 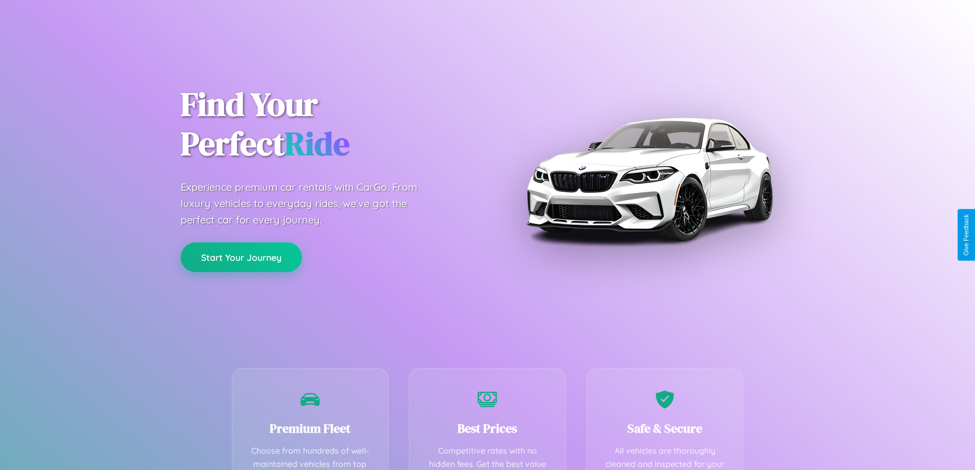 What do you see at coordinates (665, 428) in the screenshot?
I see `h3: Safe & Secure` at bounding box center [665, 428].